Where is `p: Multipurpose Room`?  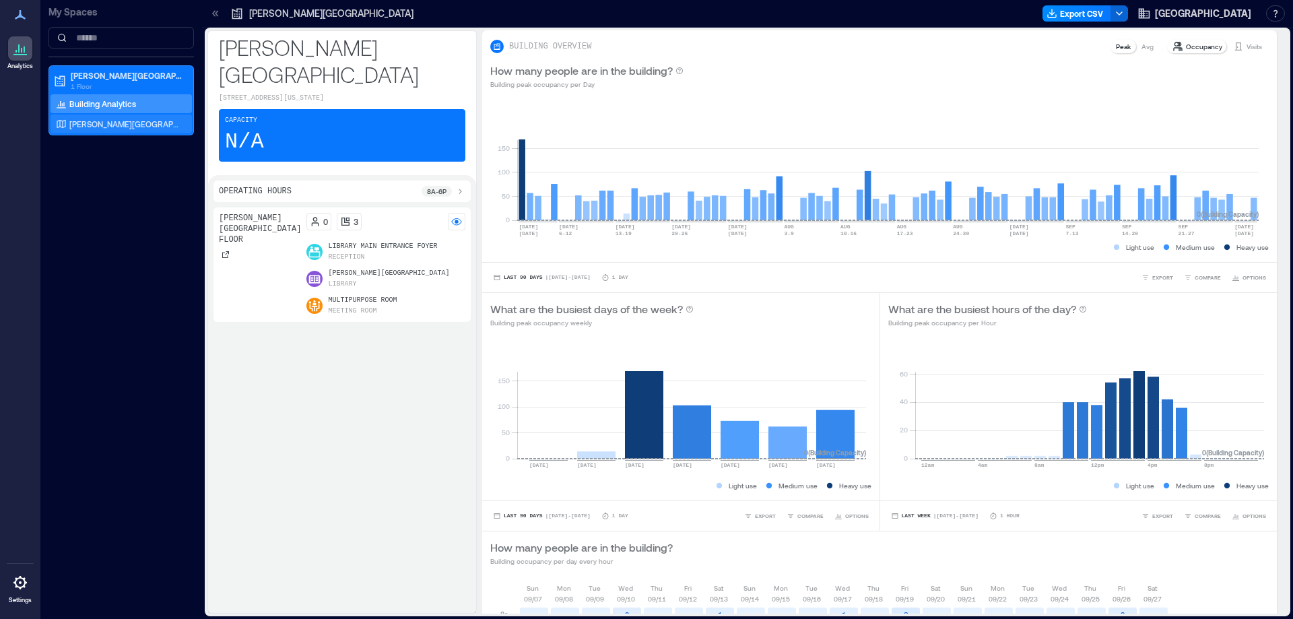 p: Multipurpose Room is located at coordinates (362, 300).